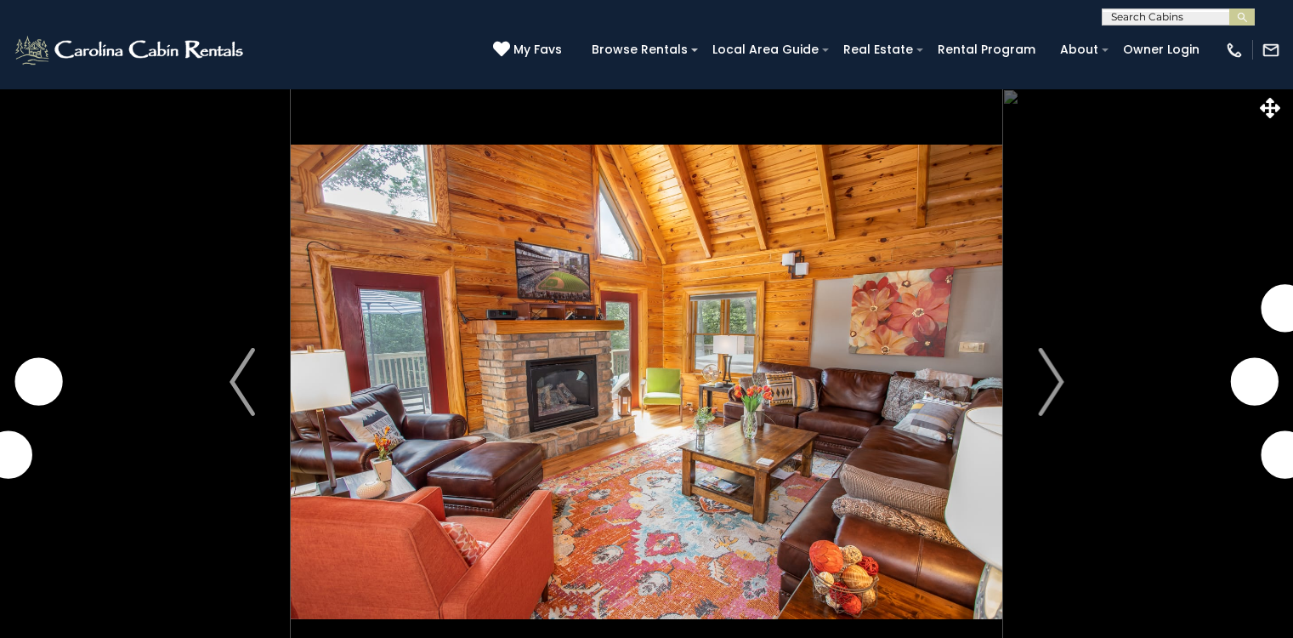 This screenshot has height=638, width=1293. Describe the element at coordinates (986, 49) in the screenshot. I see `a: Rental Program` at that location.